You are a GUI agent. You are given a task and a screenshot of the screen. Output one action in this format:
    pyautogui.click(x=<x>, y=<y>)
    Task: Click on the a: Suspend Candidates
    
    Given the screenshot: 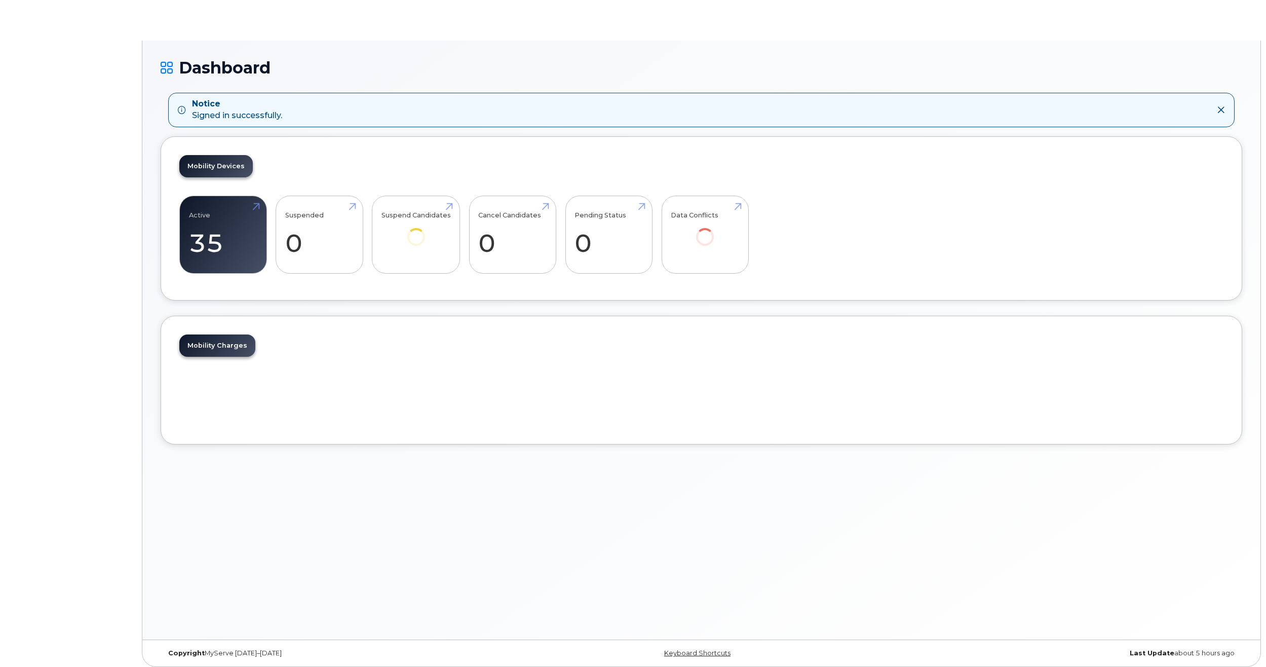 What is the action you would take?
    pyautogui.click(x=416, y=230)
    